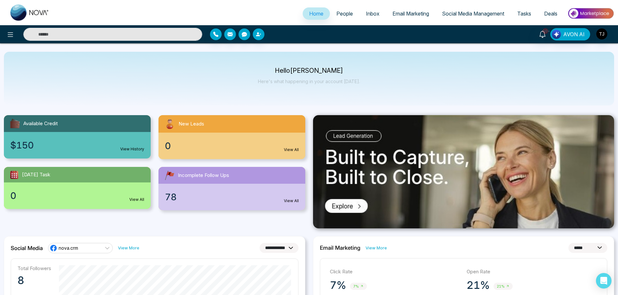  What do you see at coordinates (570, 34) in the screenshot?
I see `button: AVON AI` at bounding box center [570, 34].